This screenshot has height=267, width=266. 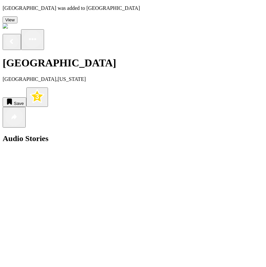 I want to click on h3: Oh Wow! Origin, so click(x=133, y=170).